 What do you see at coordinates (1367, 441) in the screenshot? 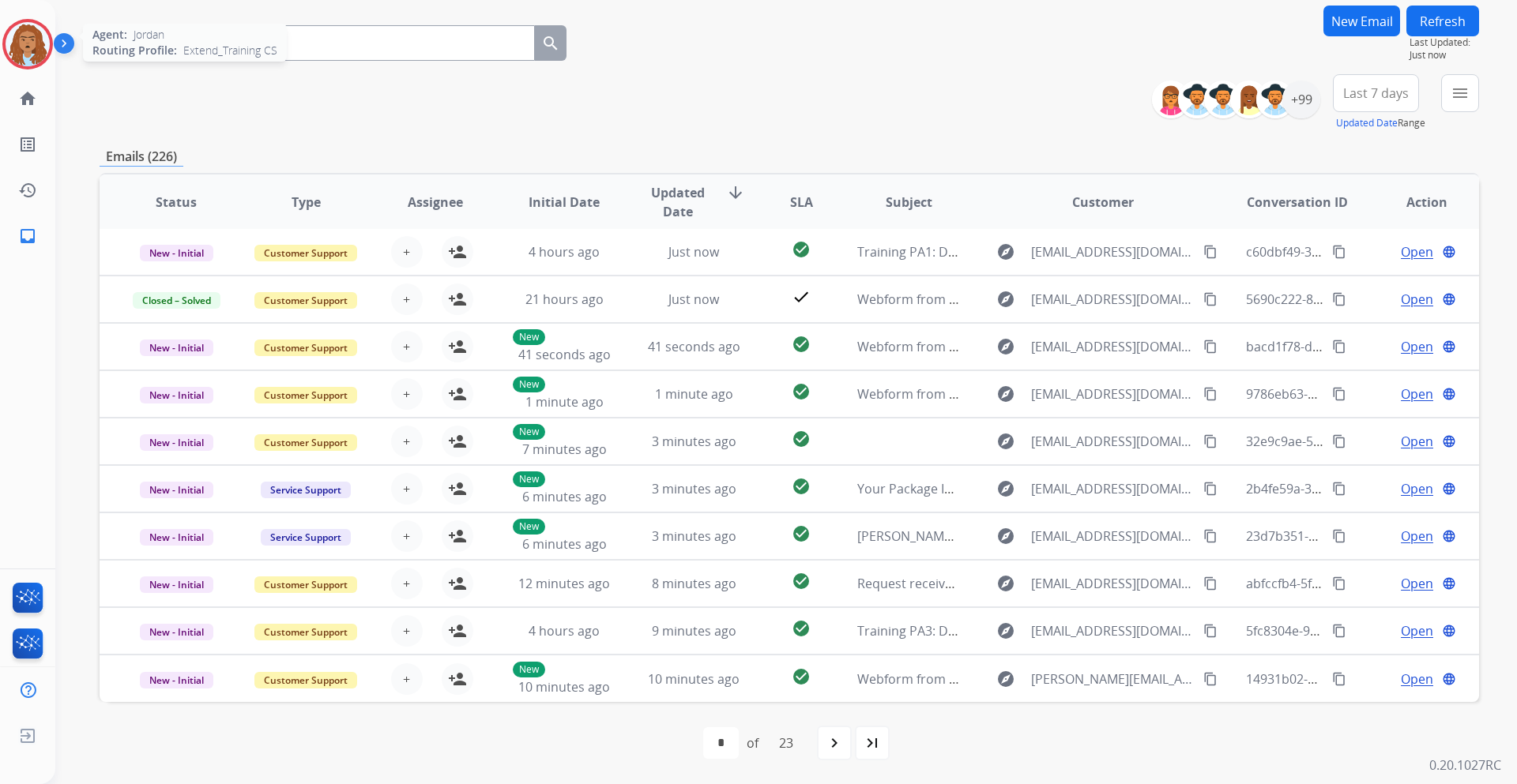
I see `span: 32e9c9ae-5406-4615-ade4-92f4ee444d3b` at bounding box center [1367, 441].